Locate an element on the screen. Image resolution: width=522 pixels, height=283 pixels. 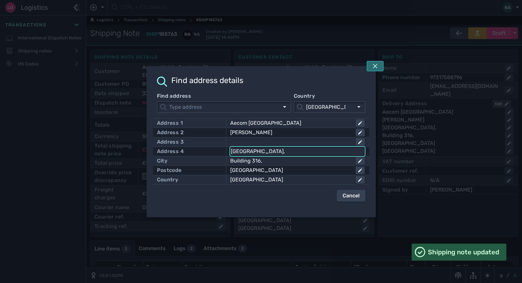
label: Country is located at coordinates (330, 96).